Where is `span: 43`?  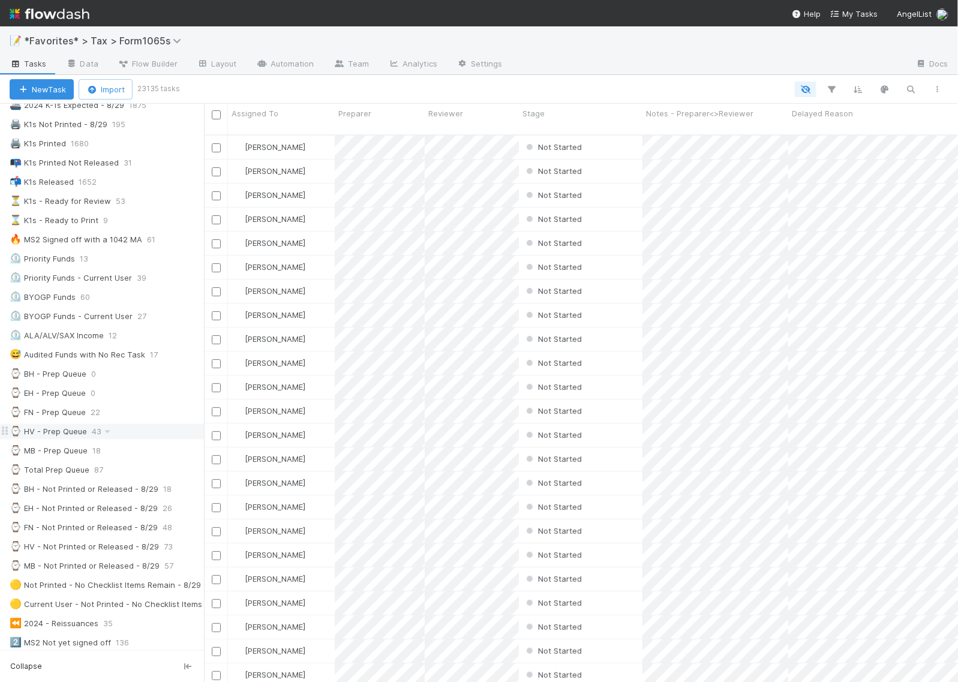
span: 43 is located at coordinates (103, 431).